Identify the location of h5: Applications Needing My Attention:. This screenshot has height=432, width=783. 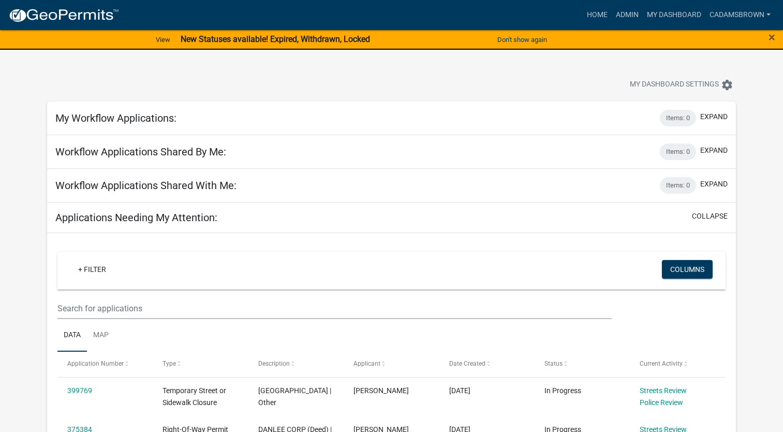
(136, 217).